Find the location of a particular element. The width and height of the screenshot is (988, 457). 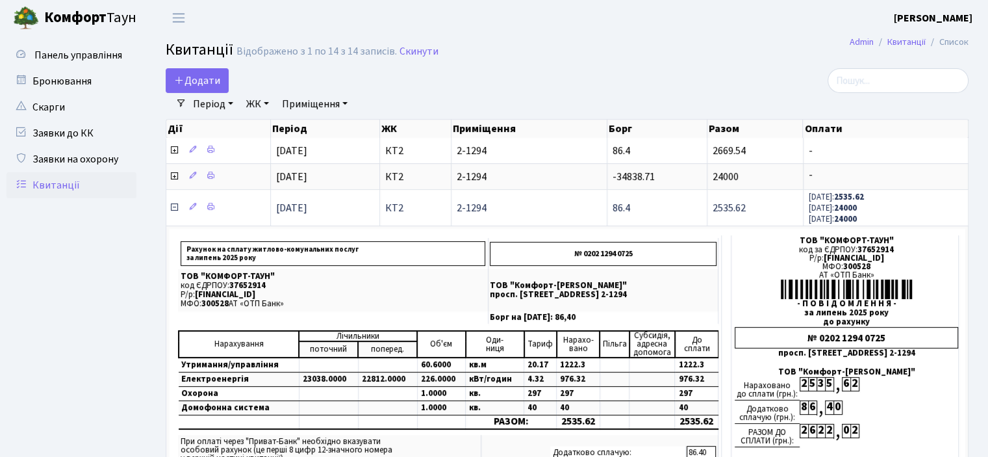

div: код за ЄДРПОУ: is located at coordinates (847, 250).